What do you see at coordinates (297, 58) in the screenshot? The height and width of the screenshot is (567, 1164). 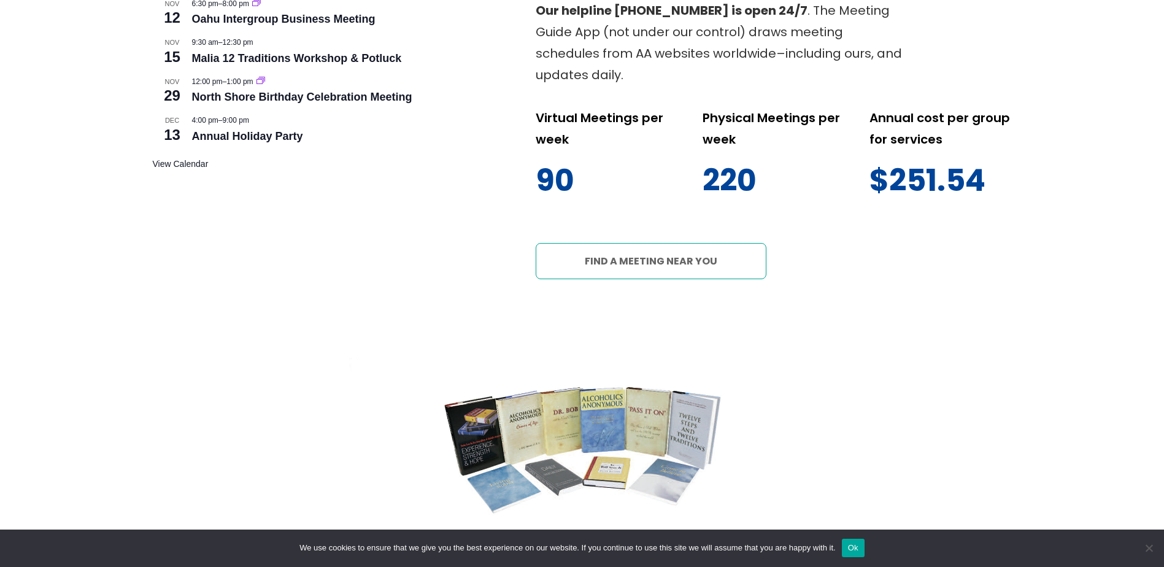 I see `a: Malia 12 Traditions Workshop & Potluck` at bounding box center [297, 58].